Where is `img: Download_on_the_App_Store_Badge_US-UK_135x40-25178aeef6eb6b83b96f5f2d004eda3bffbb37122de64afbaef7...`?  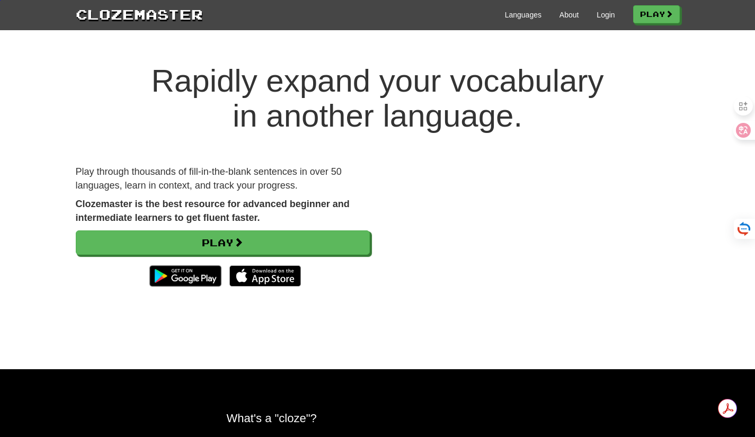 img: Download_on_the_App_Store_Badge_US-UK_135x40-25178aeef6eb6b83b96f5f2d004eda3bffbb37122de64afbaef7... is located at coordinates (265, 276).